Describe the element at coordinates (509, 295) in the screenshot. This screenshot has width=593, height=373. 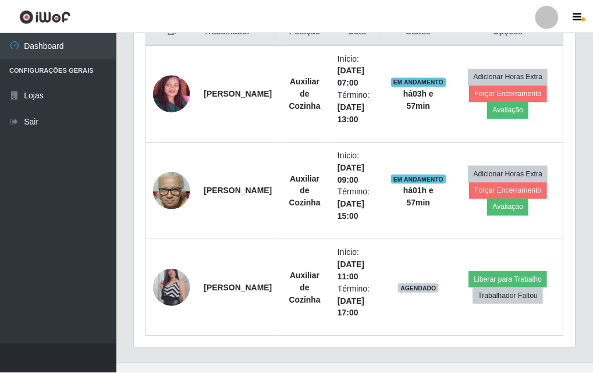
I see `button: Trabalhador Faltou` at that location.